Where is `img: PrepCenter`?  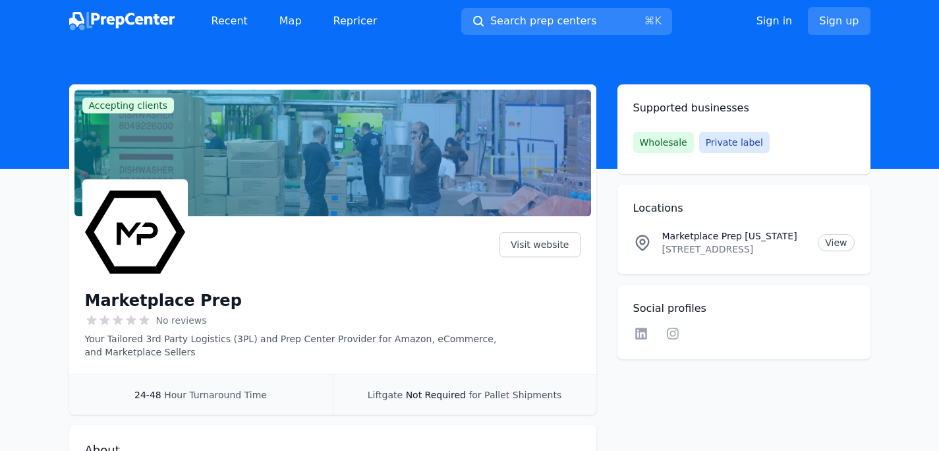 img: PrepCenter is located at coordinates (122, 21).